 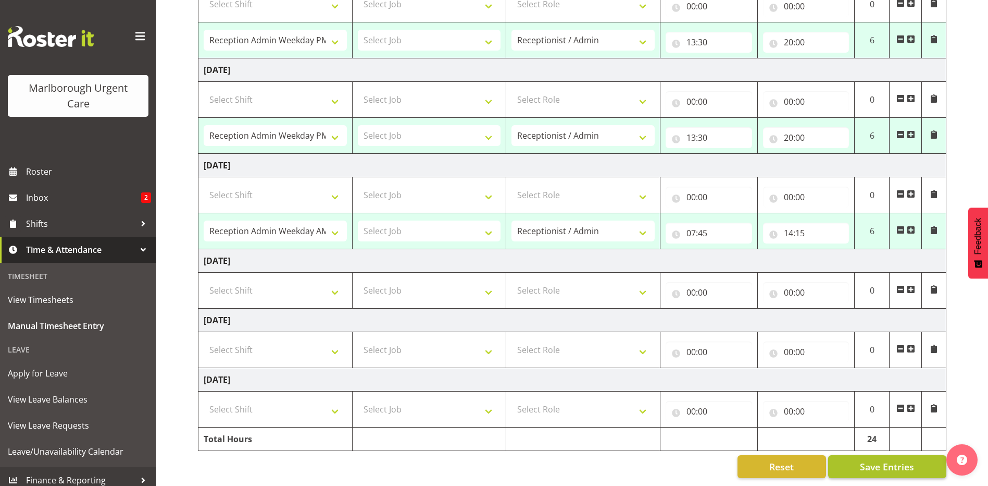 What do you see at coordinates (887, 466) in the screenshot?
I see `button: Save Entries` at bounding box center [887, 466].